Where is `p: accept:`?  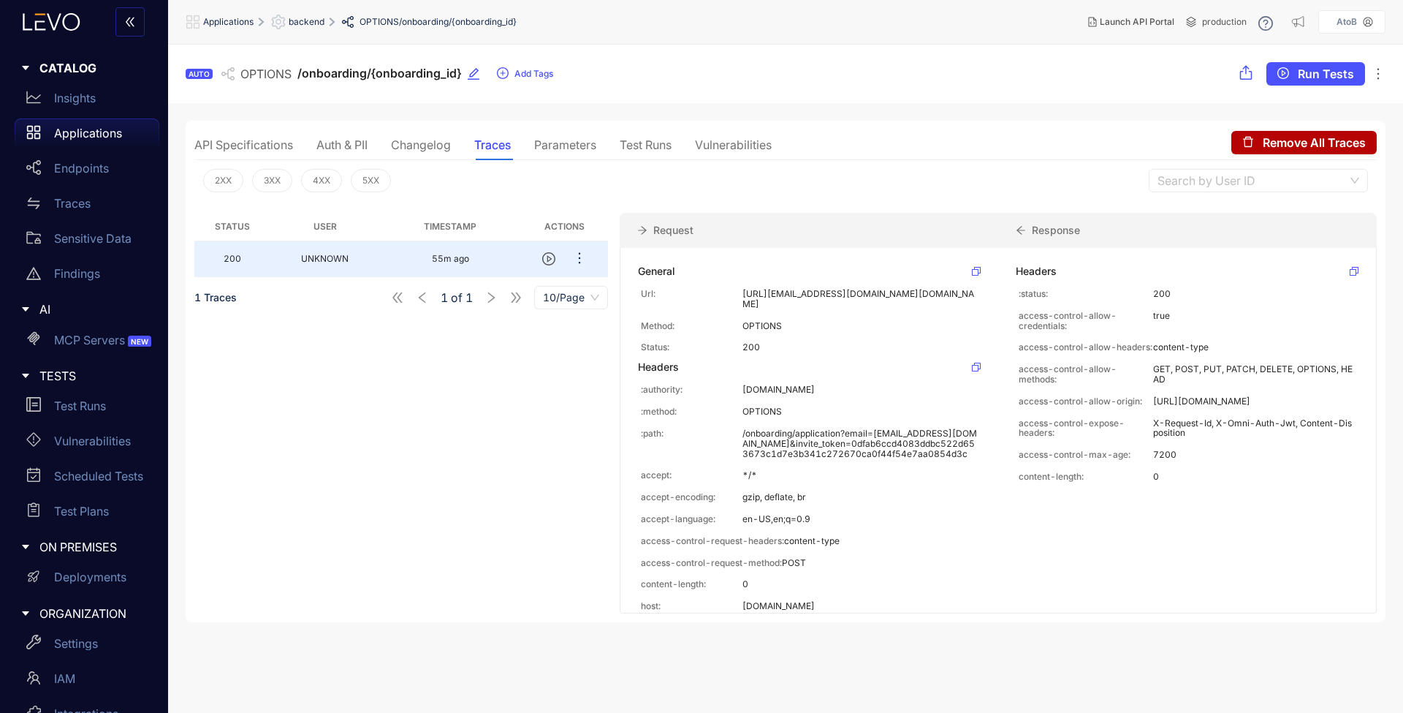
p: accept: is located at coordinates (691, 475).